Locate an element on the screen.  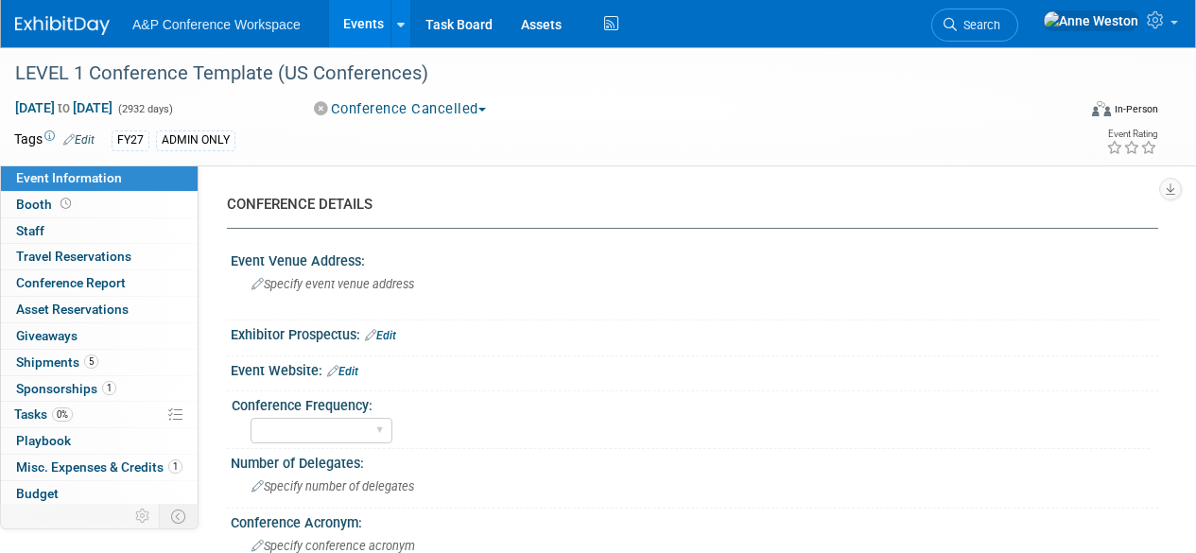
a: Search is located at coordinates (975, 25).